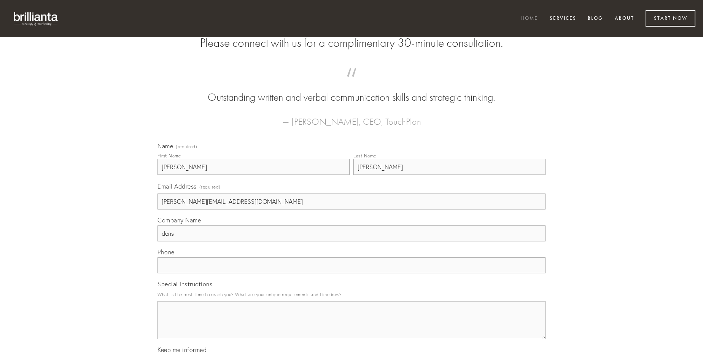 This screenshot has height=357, width=703. What do you see at coordinates (165, 146) in the screenshot?
I see `span: Name` at bounding box center [165, 146].